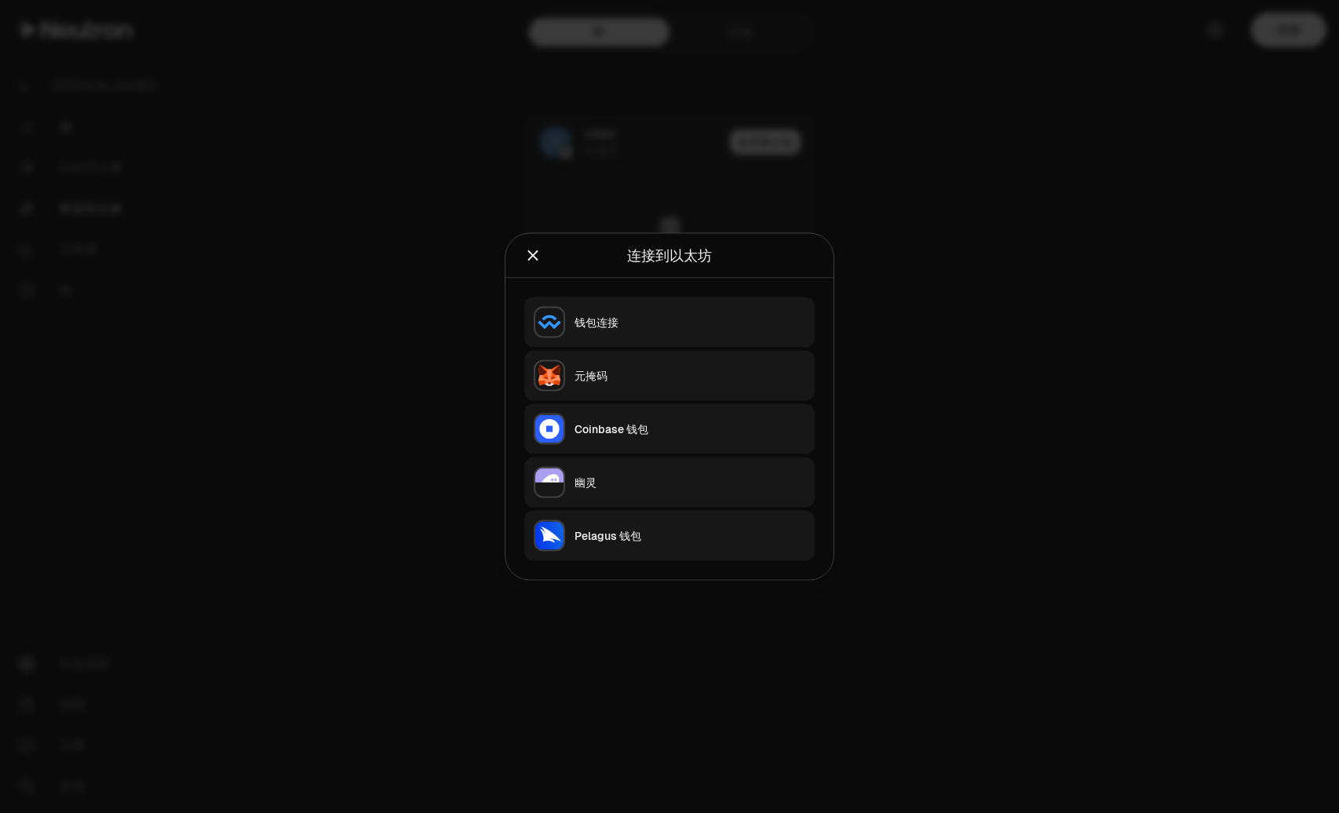 This screenshot has width=1339, height=813. I want to click on img: 钱包连接, so click(549, 323).